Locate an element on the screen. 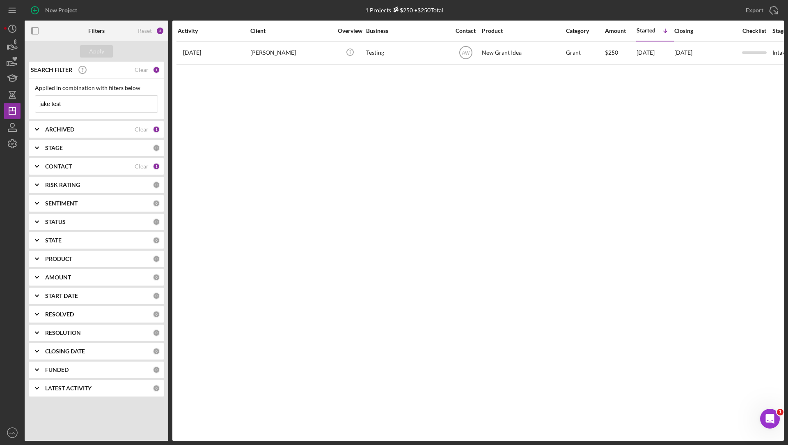 This screenshot has width=788, height=445. button: New Project is located at coordinates (55, 10).